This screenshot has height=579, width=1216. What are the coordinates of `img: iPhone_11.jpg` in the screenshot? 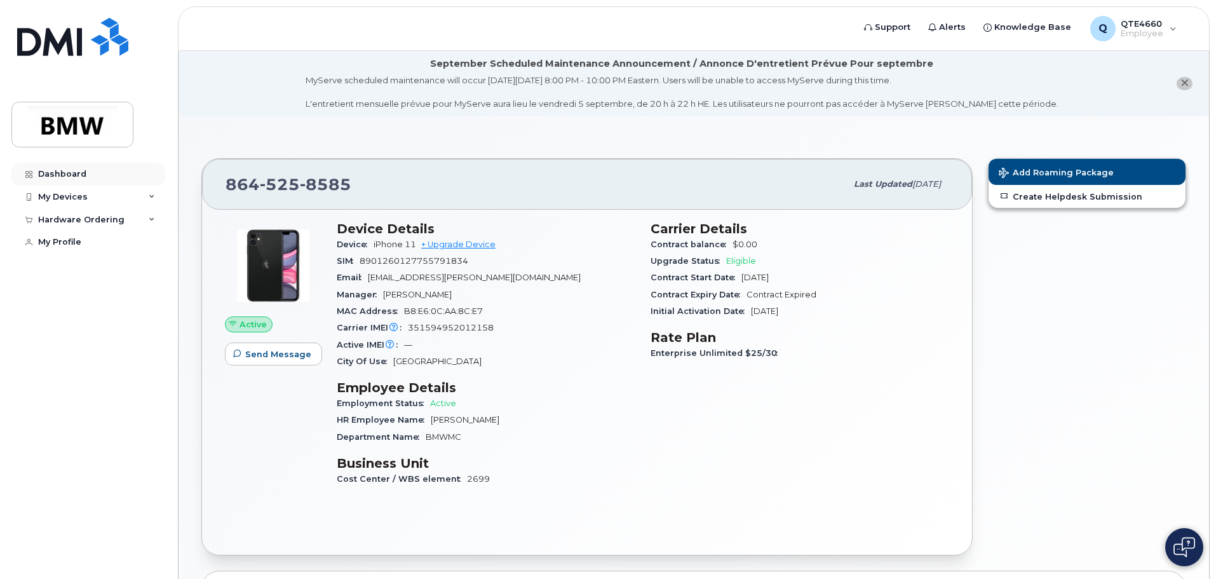 It's located at (273, 266).